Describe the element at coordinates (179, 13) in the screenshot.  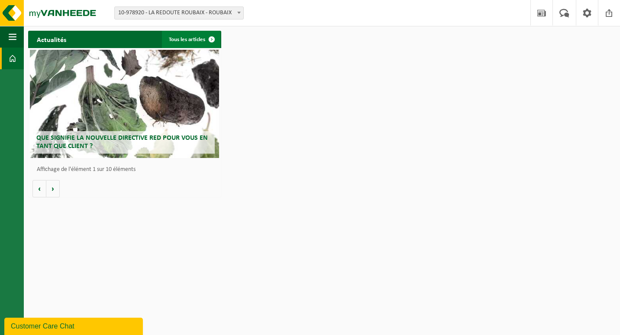
I see `span: 10-978920 - LA REDOUTE ROUBAIX - ROUBAIX` at that location.